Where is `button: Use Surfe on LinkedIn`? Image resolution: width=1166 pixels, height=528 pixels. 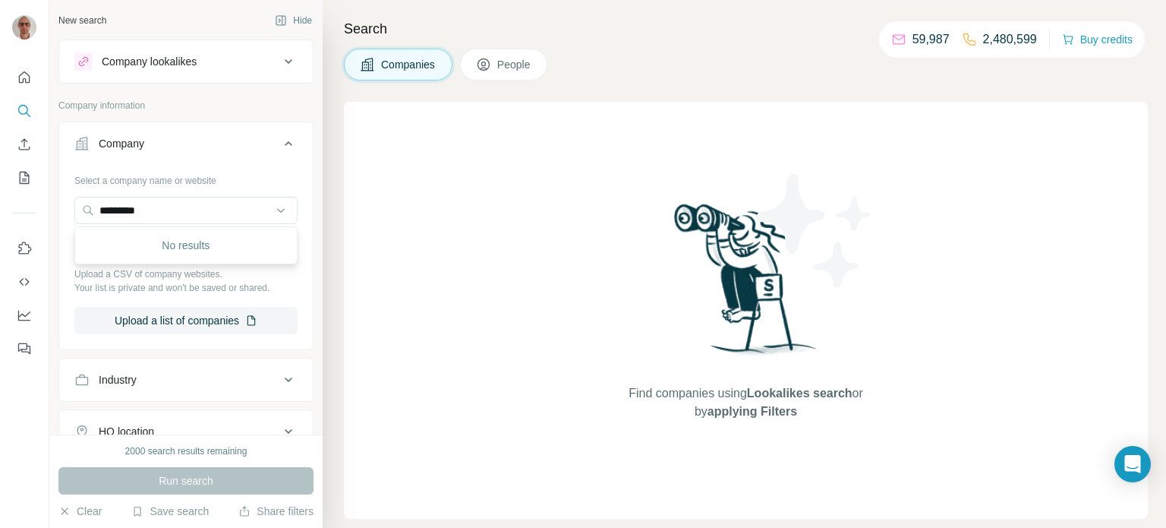
button: Use Surfe on LinkedIn is located at coordinates (24, 248).